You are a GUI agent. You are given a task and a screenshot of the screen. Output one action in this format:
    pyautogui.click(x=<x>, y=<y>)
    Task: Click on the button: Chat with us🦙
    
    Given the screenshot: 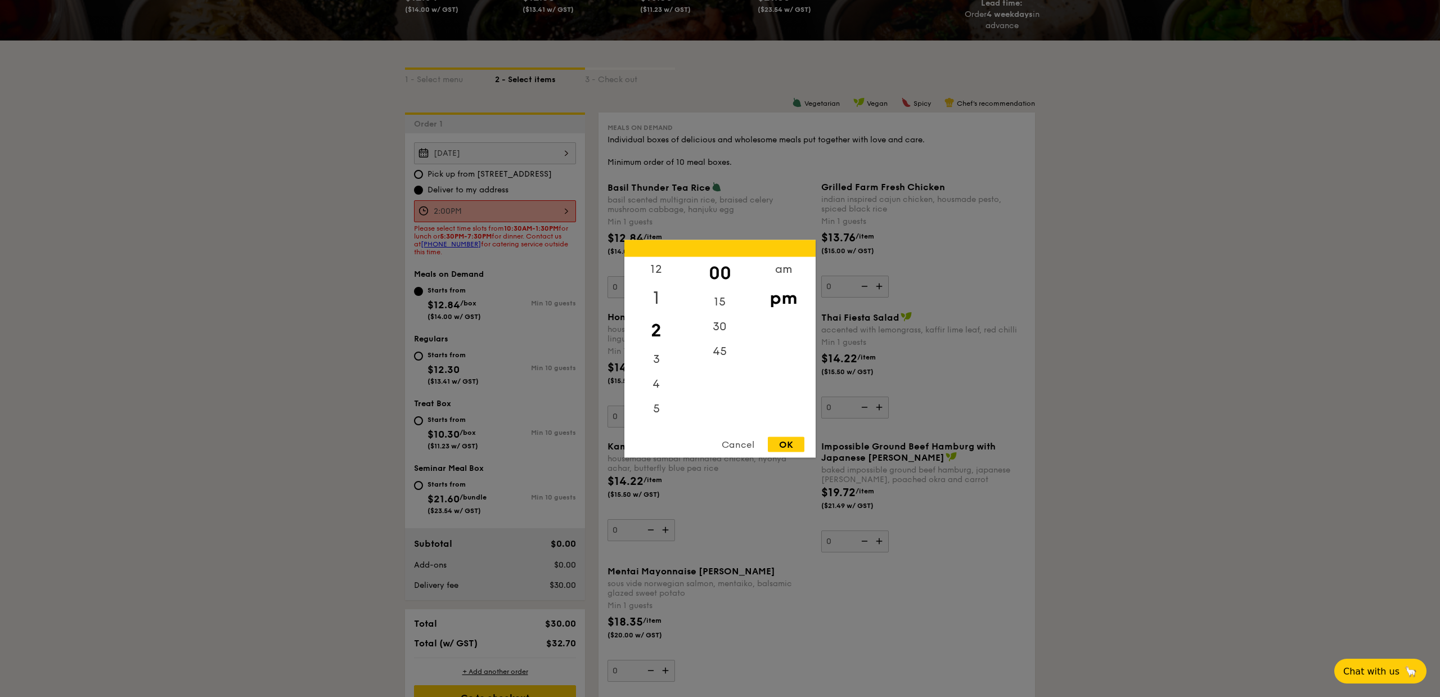 What is the action you would take?
    pyautogui.click(x=1380, y=671)
    